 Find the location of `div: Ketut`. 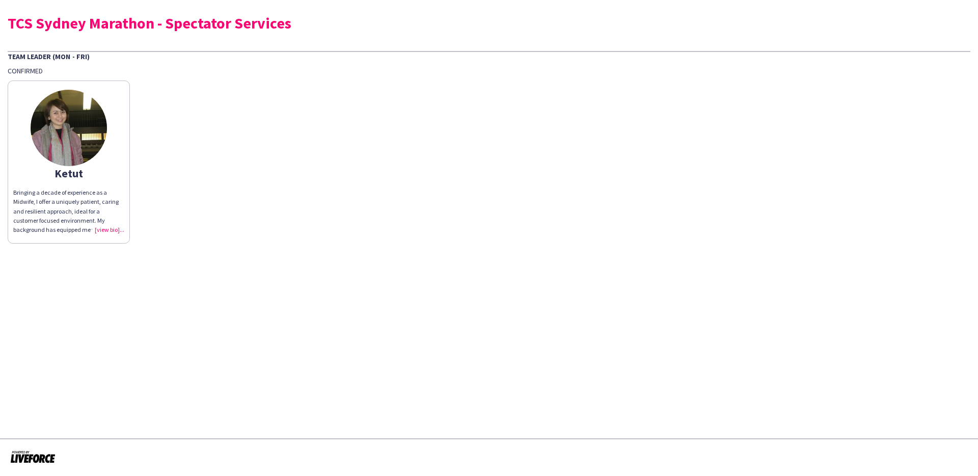

div: Ketut is located at coordinates (69, 173).